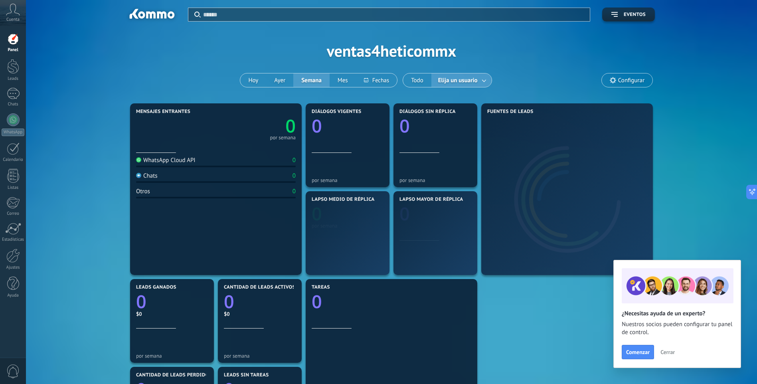  Describe the element at coordinates (13, 295) in the screenshot. I see `div: Ayuda` at that location.